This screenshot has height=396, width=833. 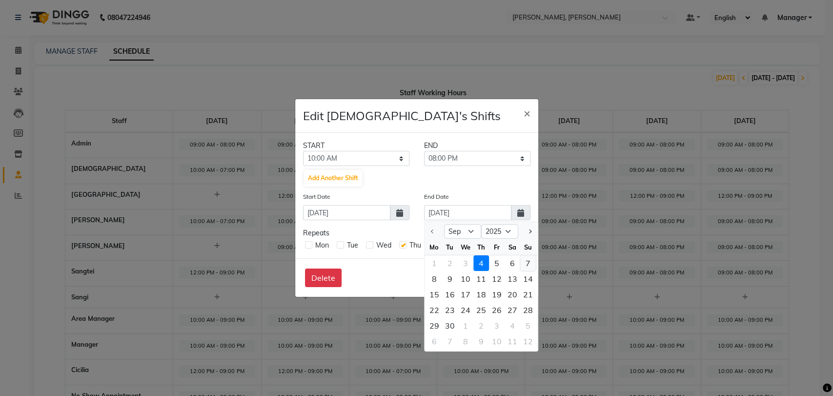 I want to click on div: Tuesday, October 7, 2025, so click(x=450, y=341).